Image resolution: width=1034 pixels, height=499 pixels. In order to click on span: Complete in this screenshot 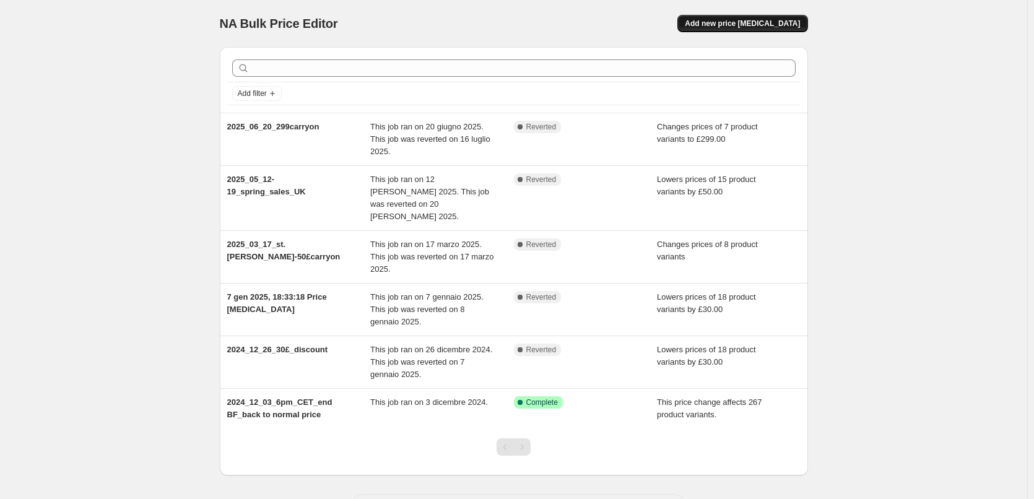, I will do `click(542, 403)`.